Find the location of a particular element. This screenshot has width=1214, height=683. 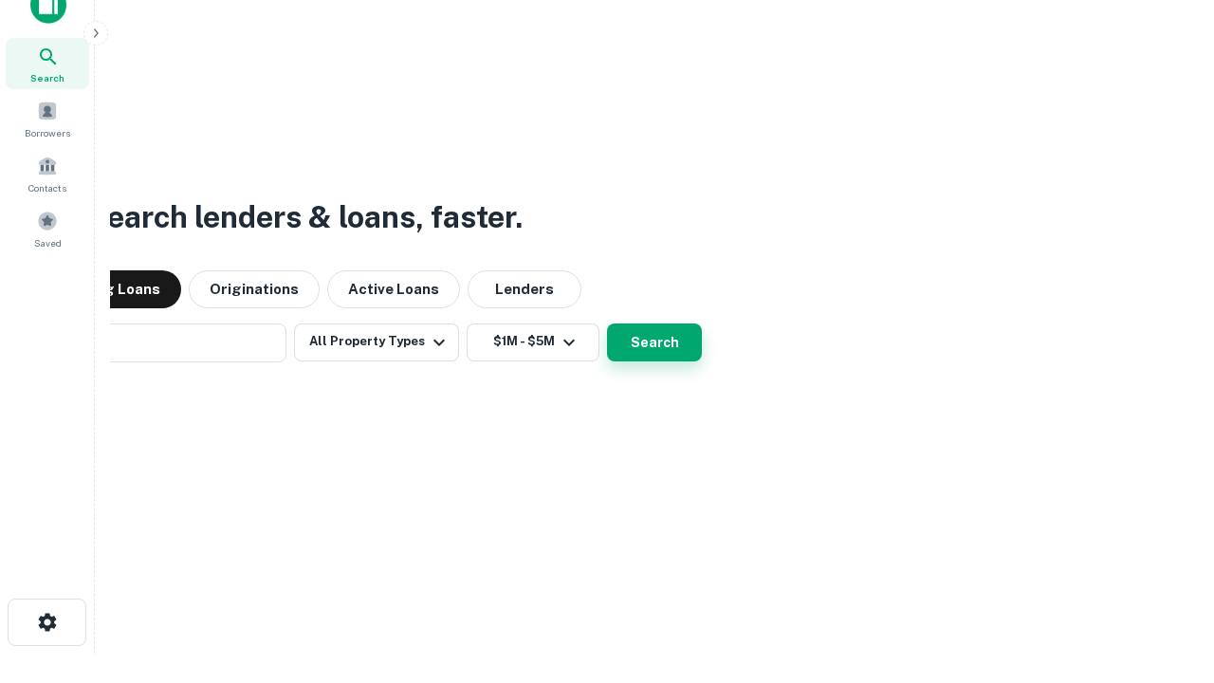

span: Contacts is located at coordinates (47, 188).